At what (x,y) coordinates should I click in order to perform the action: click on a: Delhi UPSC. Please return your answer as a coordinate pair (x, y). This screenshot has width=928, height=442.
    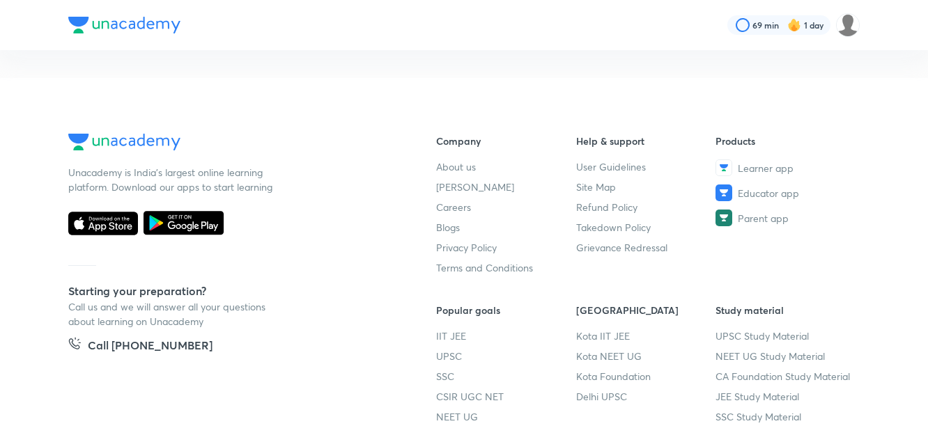
    Looking at the image, I should click on (646, 396).